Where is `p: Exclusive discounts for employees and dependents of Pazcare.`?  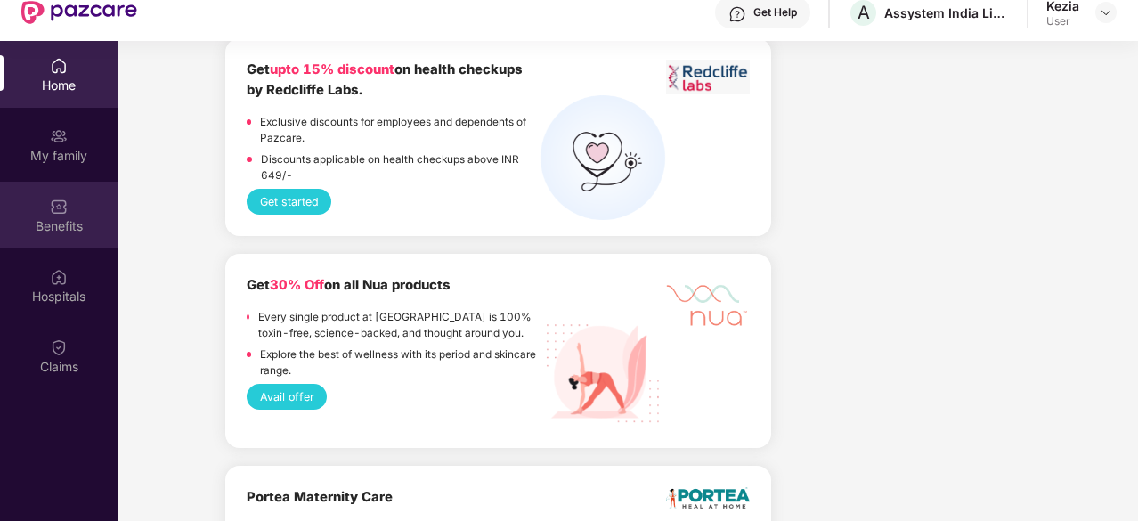
p: Exclusive discounts for employees and dependents of Pazcare. is located at coordinates (400, 130).